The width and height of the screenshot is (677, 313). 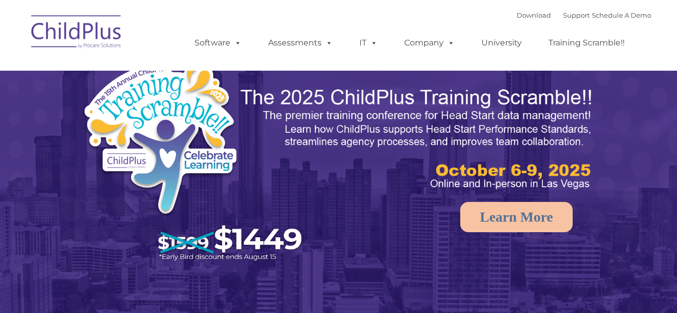 I want to click on a: Support, so click(x=576, y=15).